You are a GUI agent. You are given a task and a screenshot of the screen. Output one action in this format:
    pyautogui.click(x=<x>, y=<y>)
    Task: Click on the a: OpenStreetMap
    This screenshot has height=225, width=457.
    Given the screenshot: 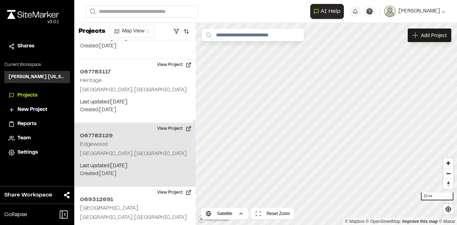 What is the action you would take?
    pyautogui.click(x=383, y=222)
    